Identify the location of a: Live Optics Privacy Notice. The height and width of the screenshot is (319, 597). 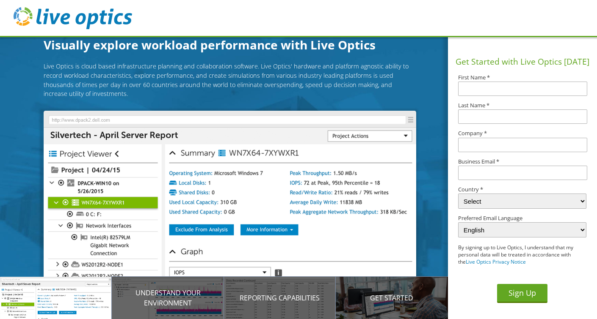
(495, 262).